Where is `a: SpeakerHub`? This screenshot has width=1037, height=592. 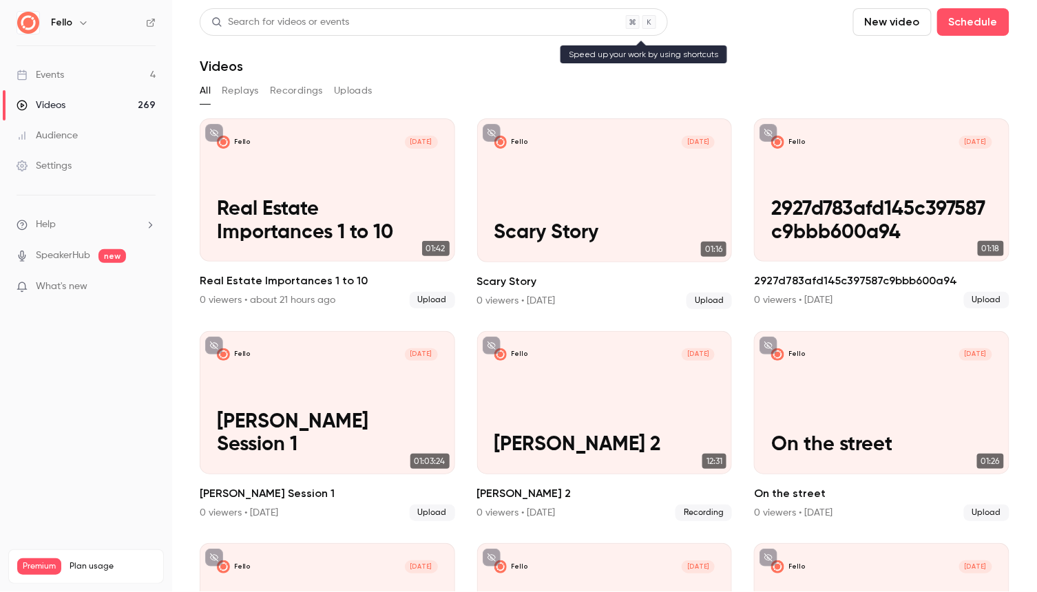 a: SpeakerHub is located at coordinates (63, 256).